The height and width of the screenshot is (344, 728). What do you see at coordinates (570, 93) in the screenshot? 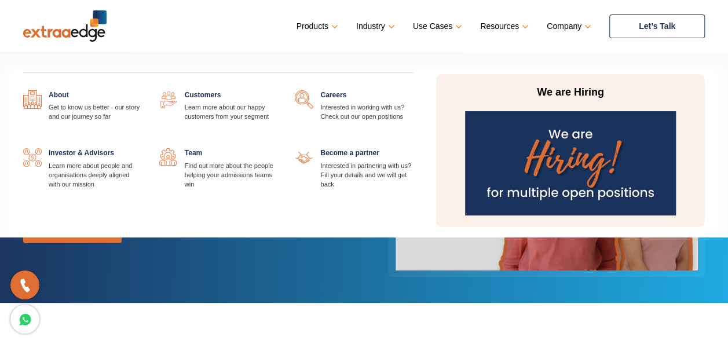
I see `p: We are Hiring` at bounding box center [570, 93].